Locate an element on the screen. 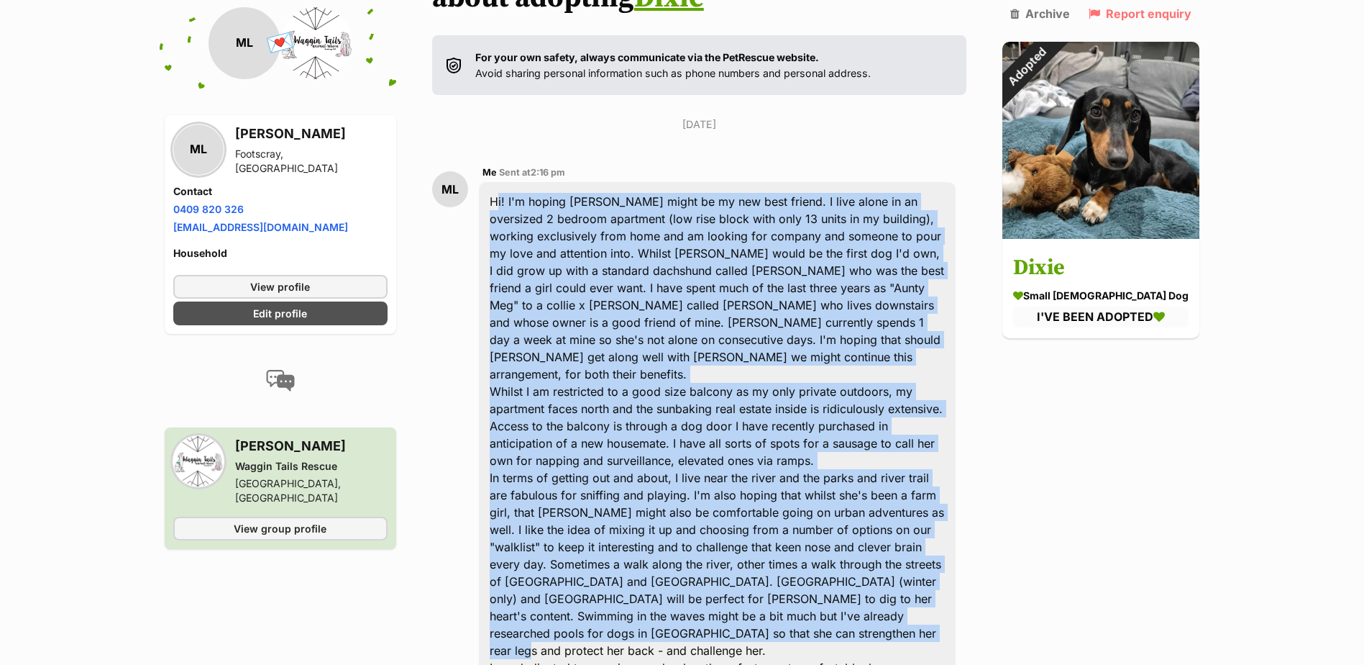 This screenshot has height=665, width=1364. a: View profile is located at coordinates (280, 286).